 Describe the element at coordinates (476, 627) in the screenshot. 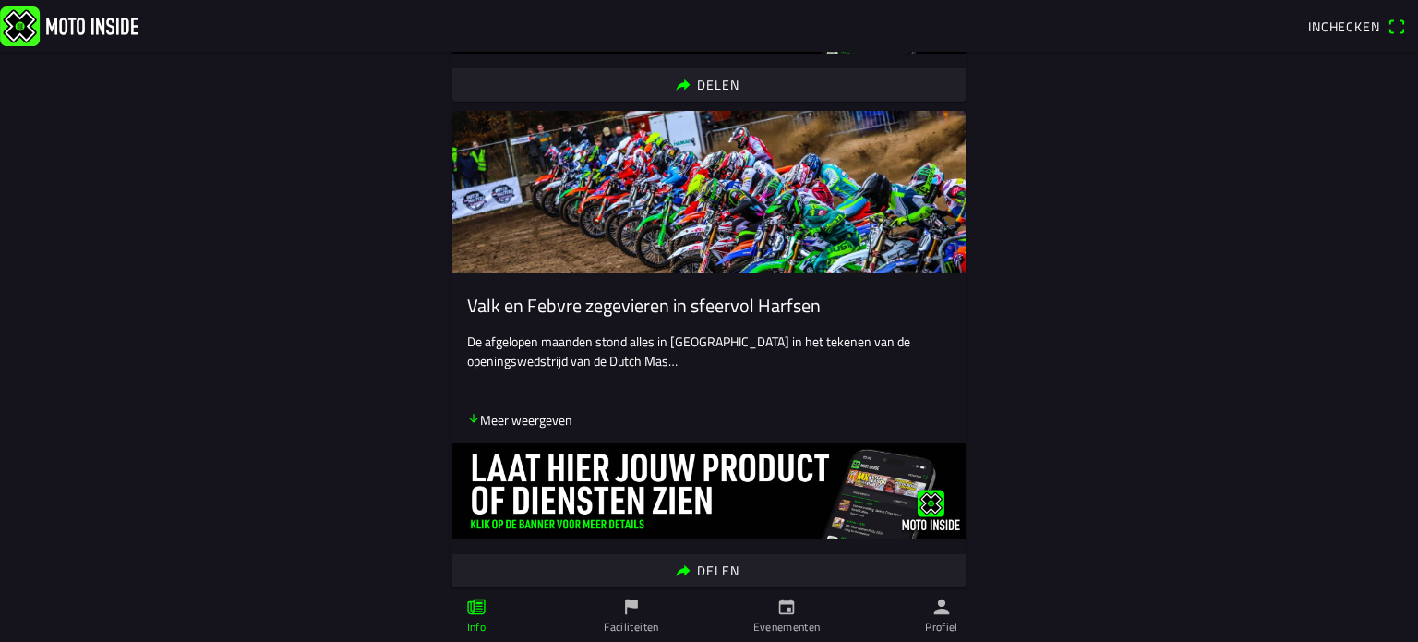

I see `ion-label: Info` at that location.